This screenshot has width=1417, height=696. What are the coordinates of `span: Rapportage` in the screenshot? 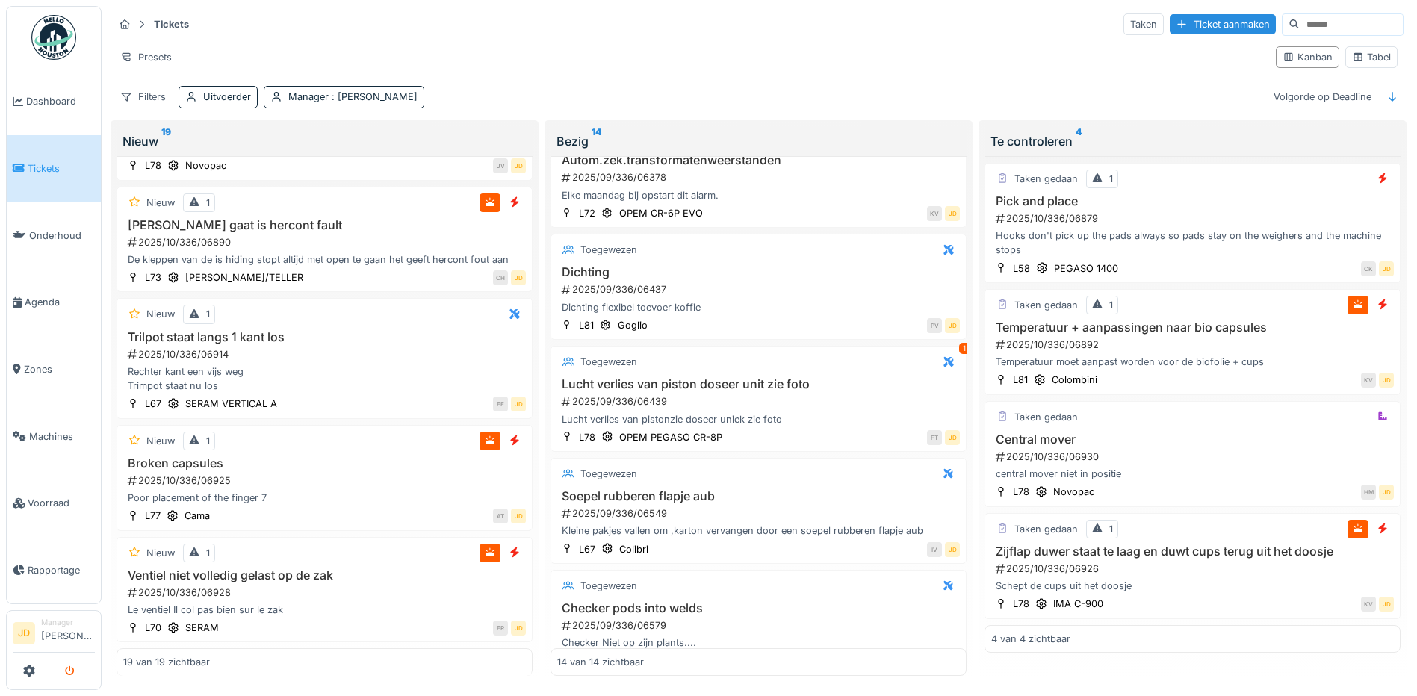 It's located at (61, 570).